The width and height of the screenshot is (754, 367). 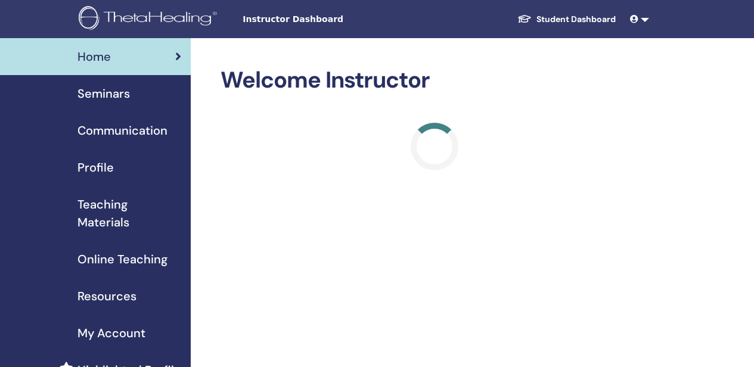 I want to click on span: Online Teaching, so click(x=122, y=259).